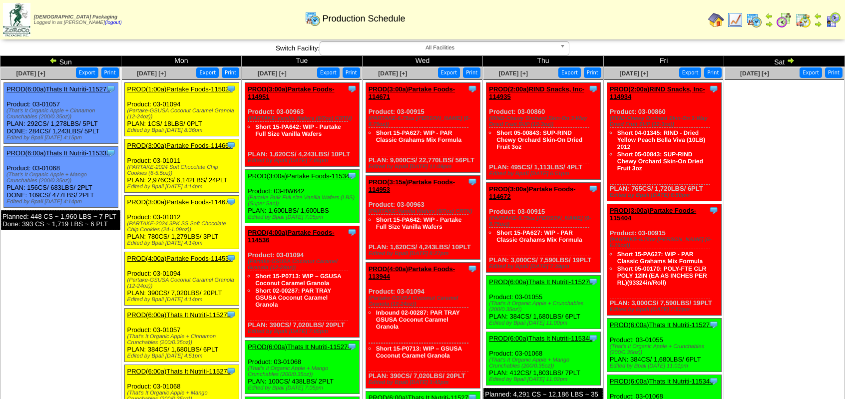 The height and width of the screenshot is (399, 845). What do you see at coordinates (300, 176) in the screenshot?
I see `a: PROD(3:00a)Partake Foods-115347` at bounding box center [300, 176].